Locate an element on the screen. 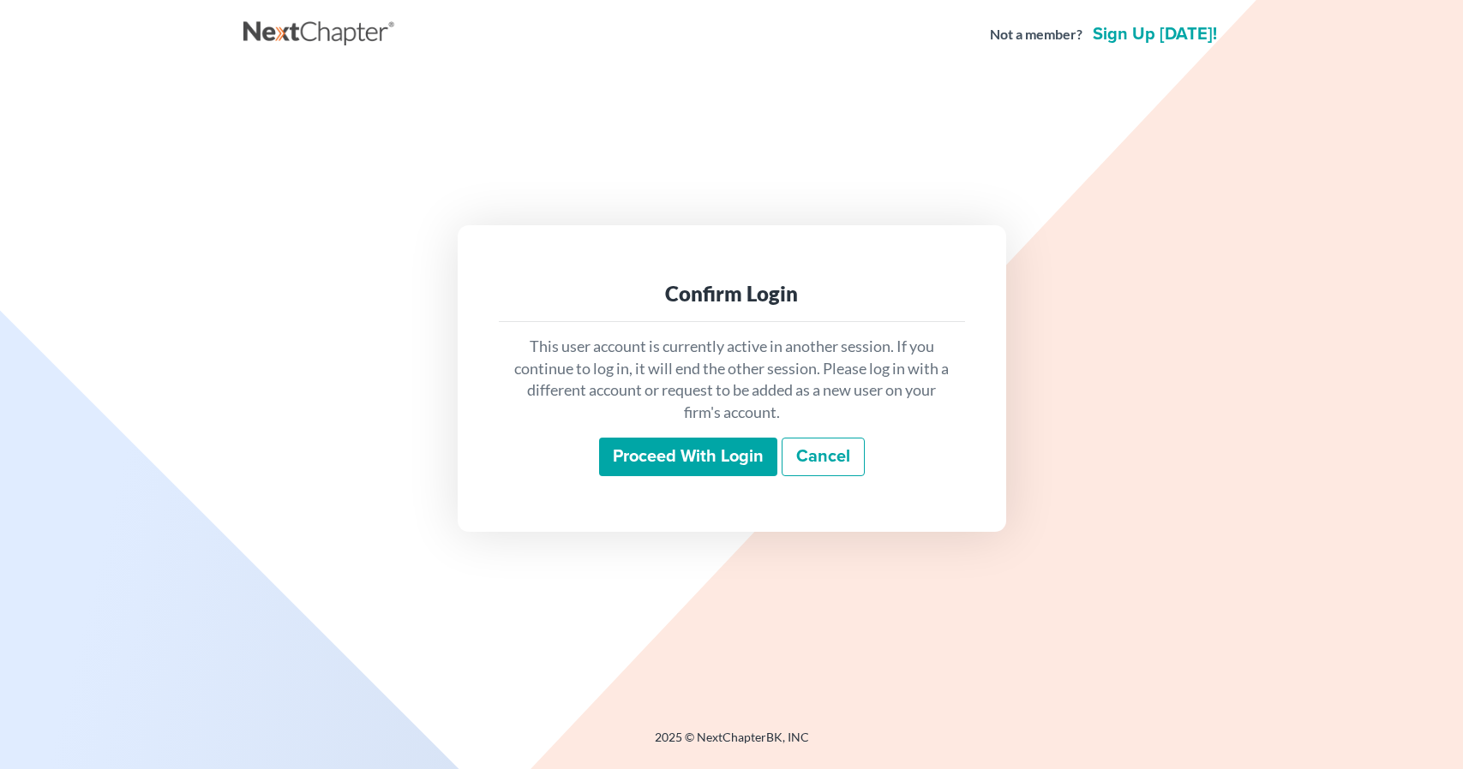  div: Confirm Login is located at coordinates (732, 294).